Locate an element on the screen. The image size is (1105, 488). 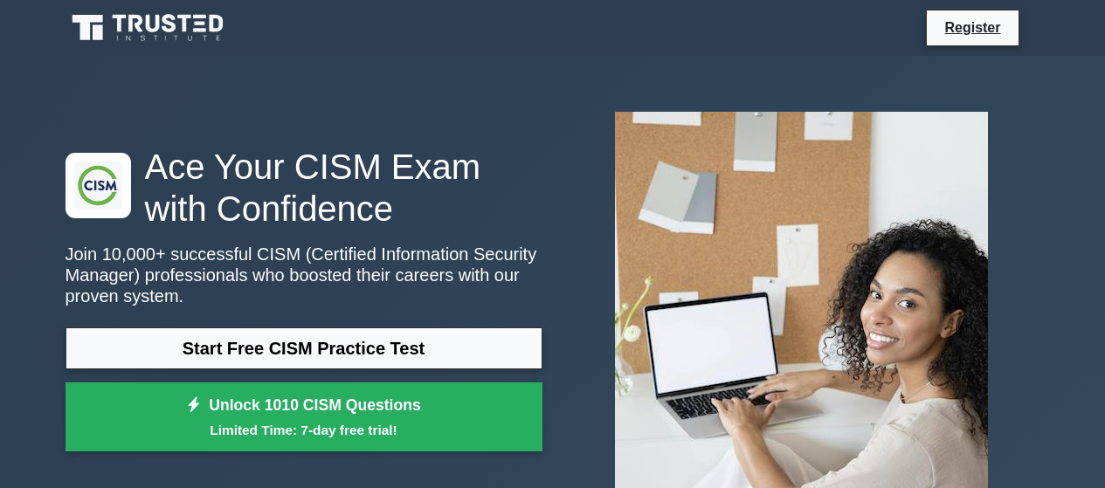
a: Register is located at coordinates (972, 27).